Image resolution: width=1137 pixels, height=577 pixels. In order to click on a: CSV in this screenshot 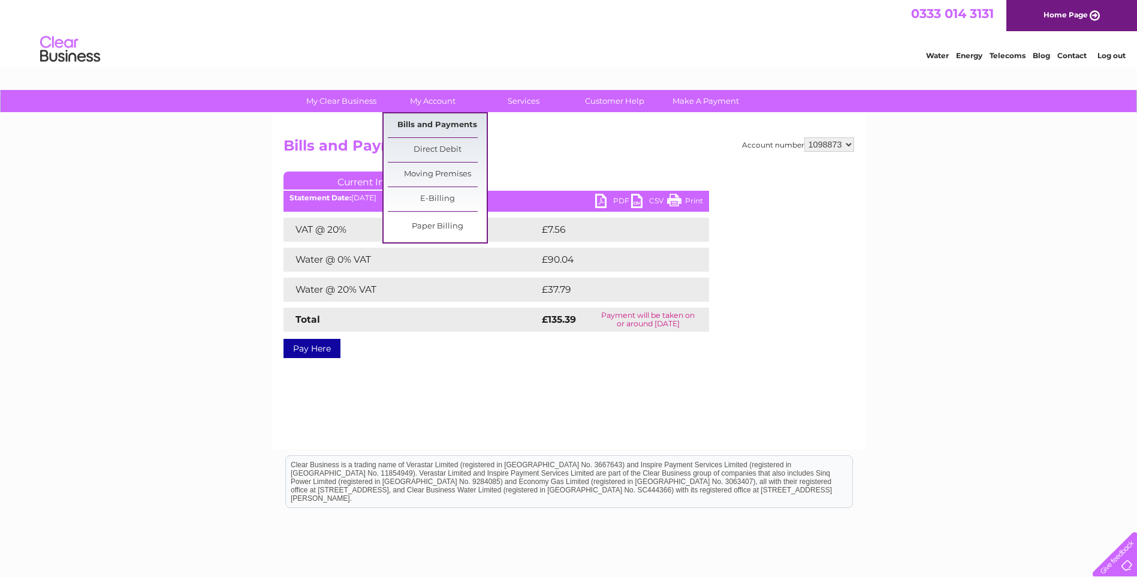, I will do `click(649, 202)`.